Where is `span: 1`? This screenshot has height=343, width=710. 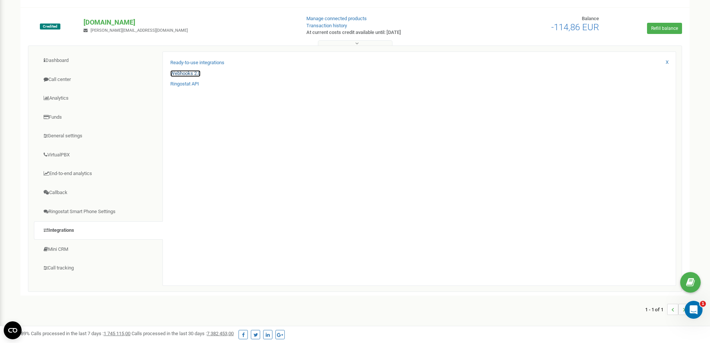 span: 1 is located at coordinates (703, 303).